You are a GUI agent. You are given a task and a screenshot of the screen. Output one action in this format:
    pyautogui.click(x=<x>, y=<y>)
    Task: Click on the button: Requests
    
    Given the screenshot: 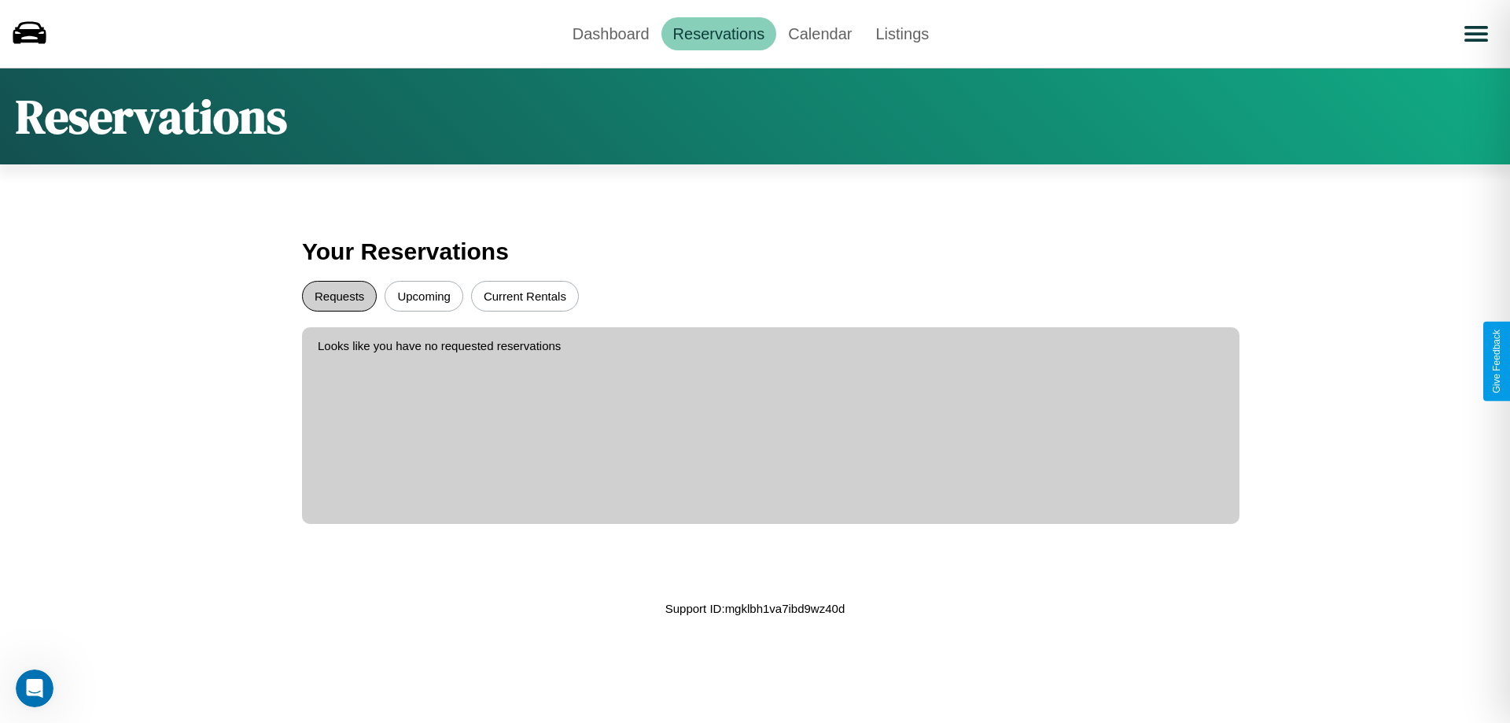 What is the action you would take?
    pyautogui.click(x=339, y=296)
    